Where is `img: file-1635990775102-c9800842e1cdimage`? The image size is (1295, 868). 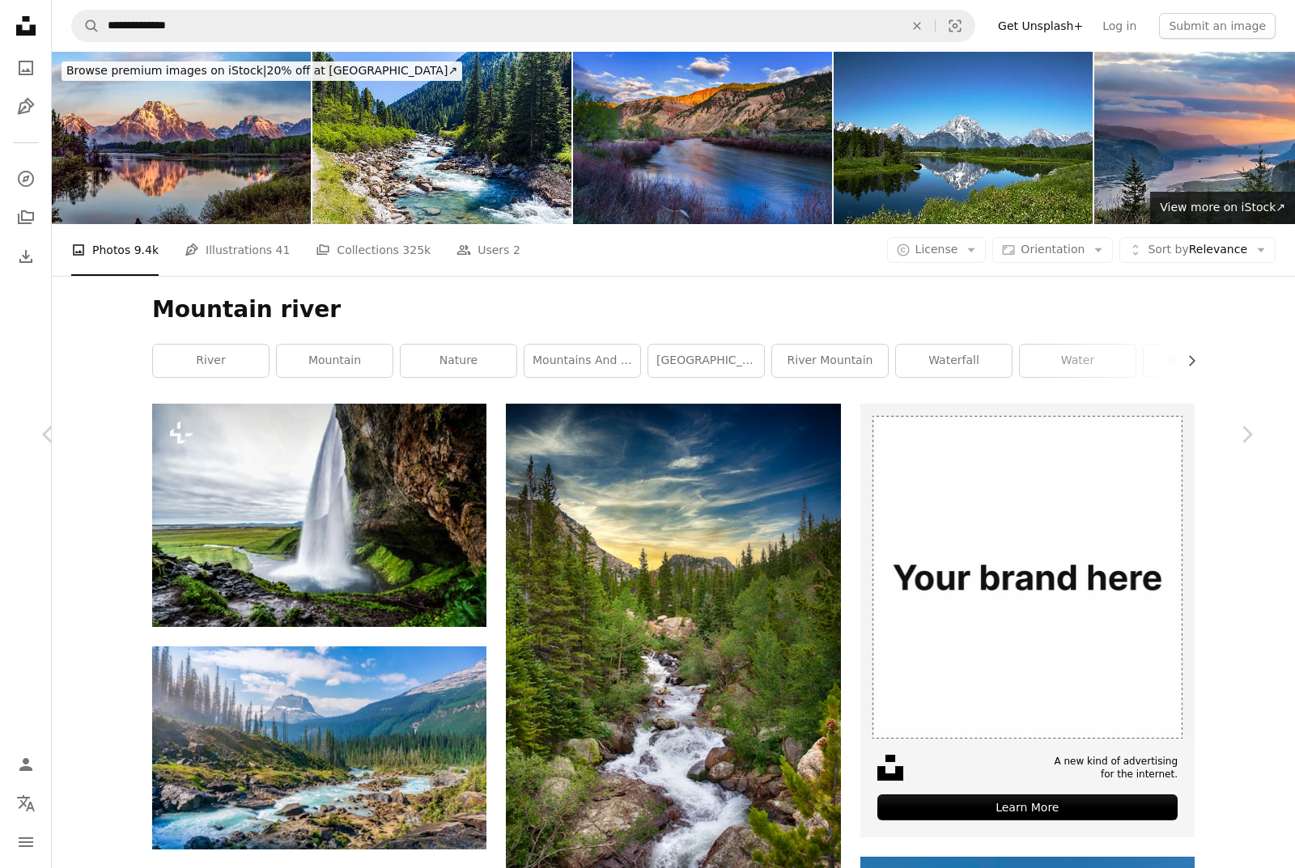 img: file-1635990775102-c9800842e1cdimage is located at coordinates (1027, 570).